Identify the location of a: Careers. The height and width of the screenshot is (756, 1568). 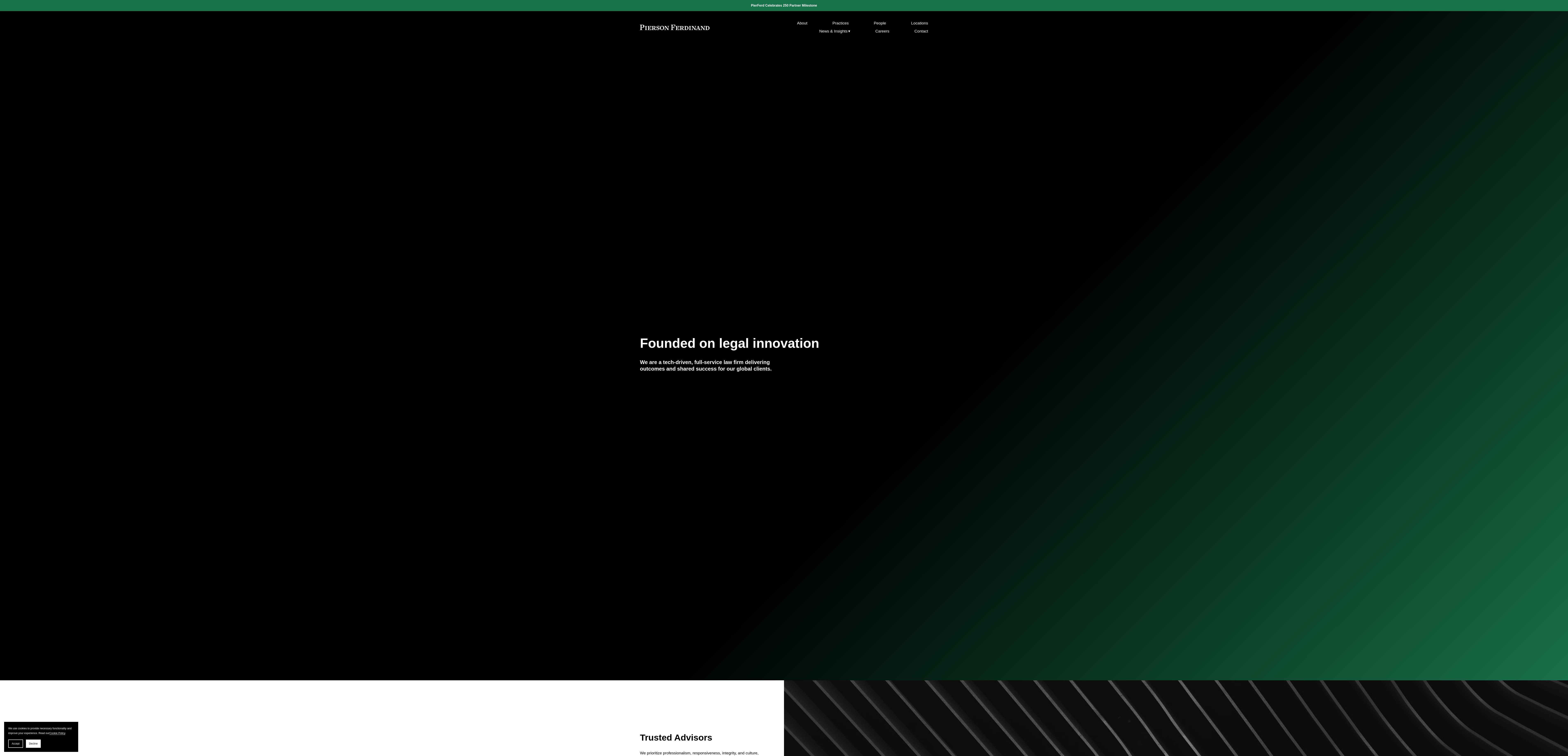
(882, 31).